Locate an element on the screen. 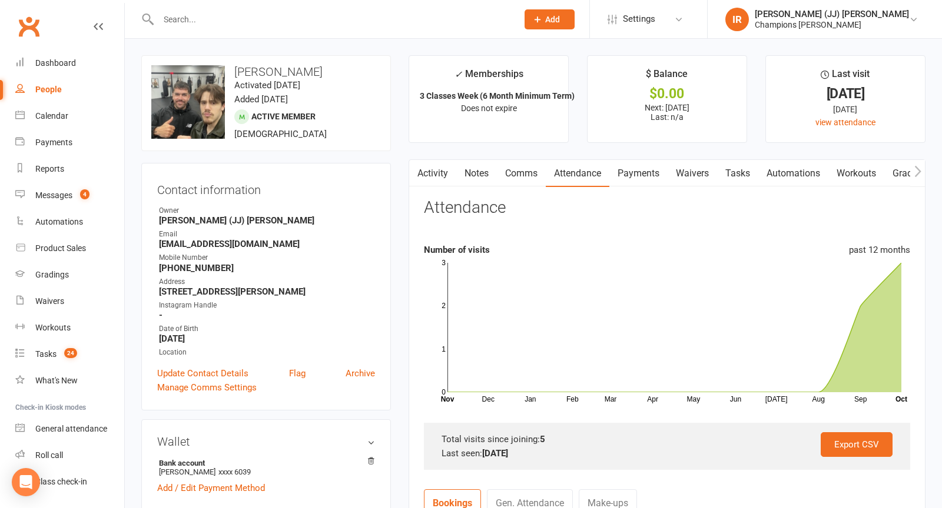  div: Dashboard is located at coordinates (55, 63).